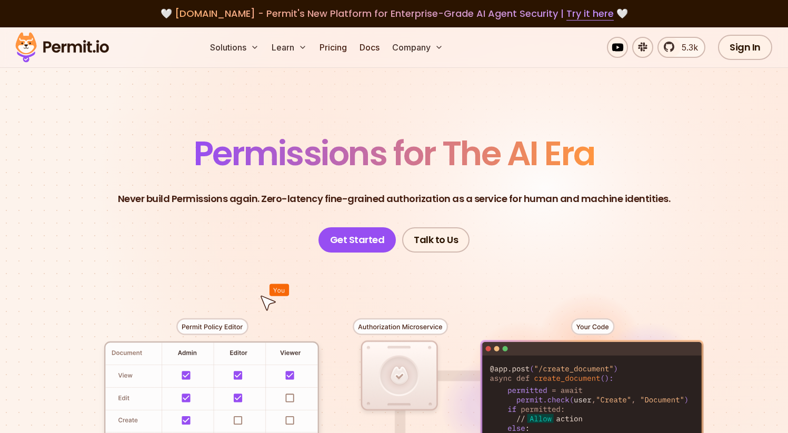 The width and height of the screenshot is (788, 433). I want to click on button: Learn, so click(289, 47).